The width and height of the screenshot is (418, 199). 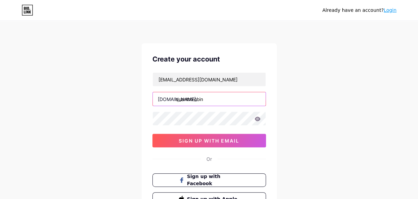 What do you see at coordinates (209, 180) in the screenshot?
I see `a: Sign up with Facebook` at bounding box center [209, 180].